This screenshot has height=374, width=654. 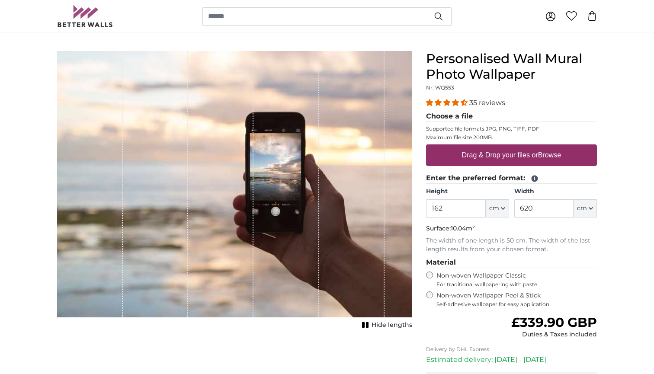 I want to click on button: Hide lengths, so click(x=386, y=325).